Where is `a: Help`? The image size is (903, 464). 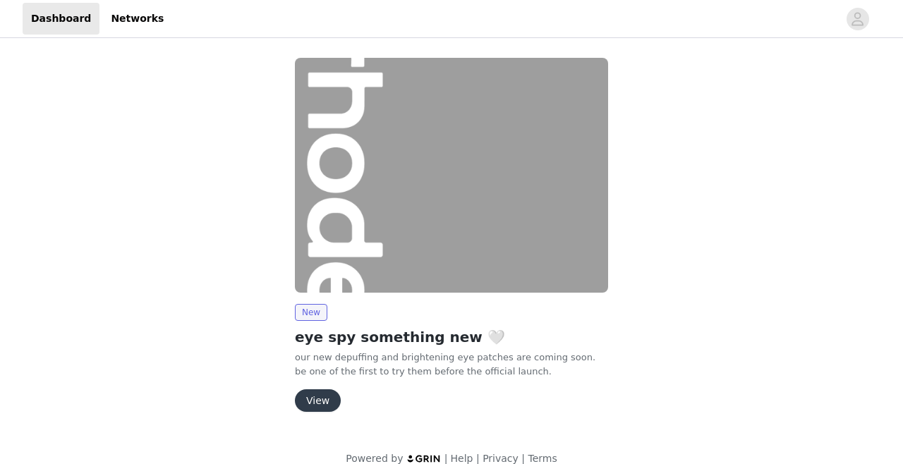 a: Help is located at coordinates (462, 459).